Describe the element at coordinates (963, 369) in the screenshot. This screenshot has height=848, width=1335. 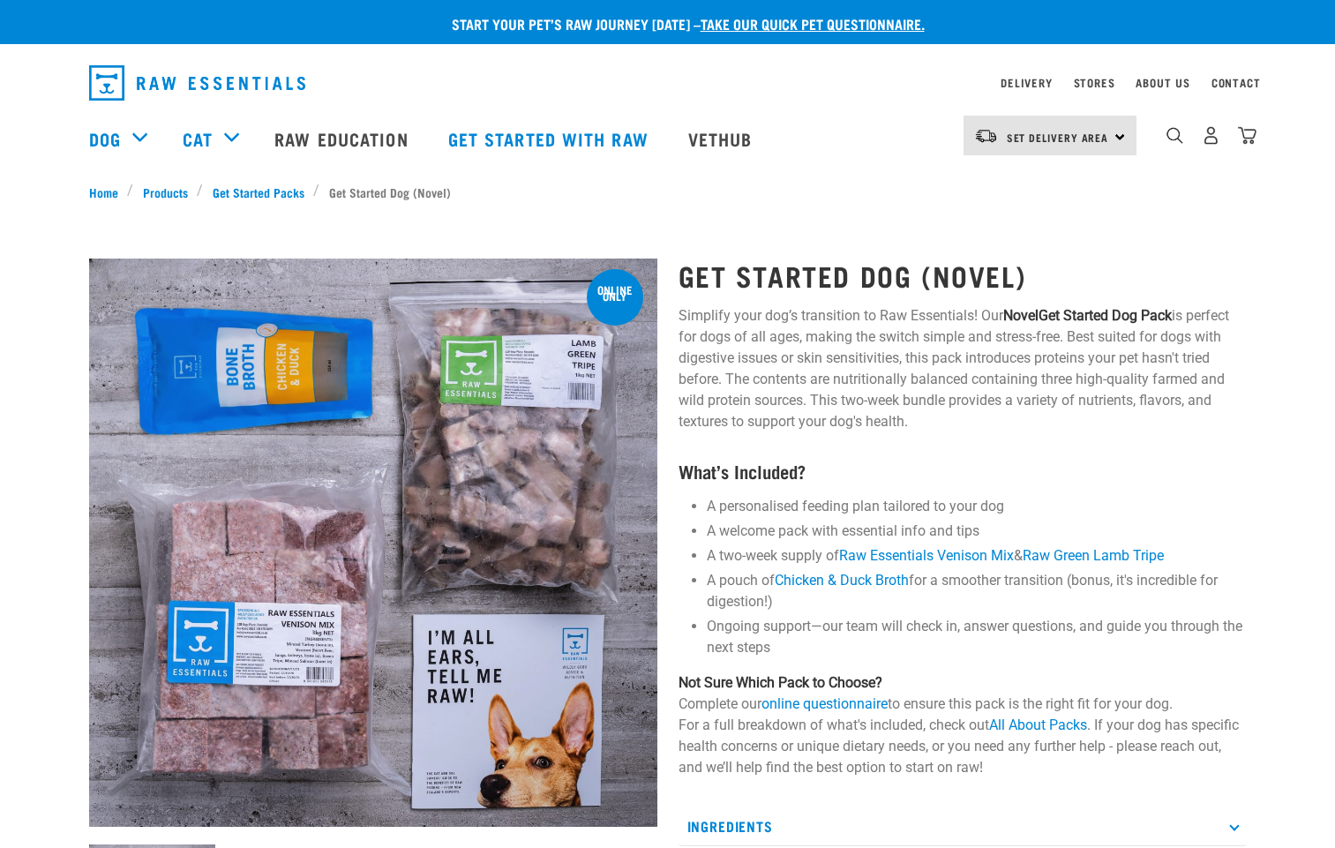
I see `p: Simplify your dog’s transition to Raw Essentials! Our is perfect for dogs of all ages, making the...` at that location.